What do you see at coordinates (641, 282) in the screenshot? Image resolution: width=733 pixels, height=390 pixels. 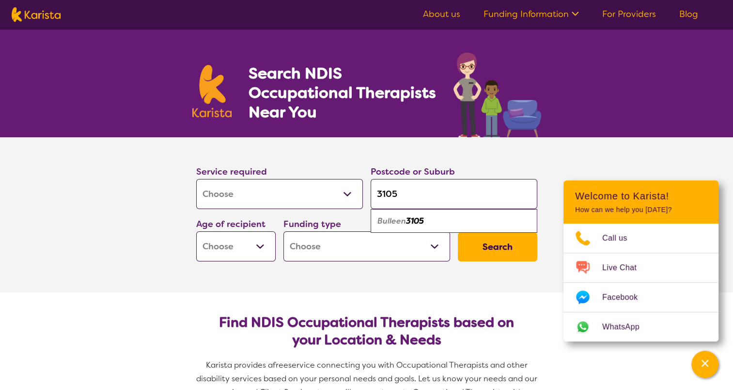 I see `ul: Choose channel` at bounding box center [641, 282].